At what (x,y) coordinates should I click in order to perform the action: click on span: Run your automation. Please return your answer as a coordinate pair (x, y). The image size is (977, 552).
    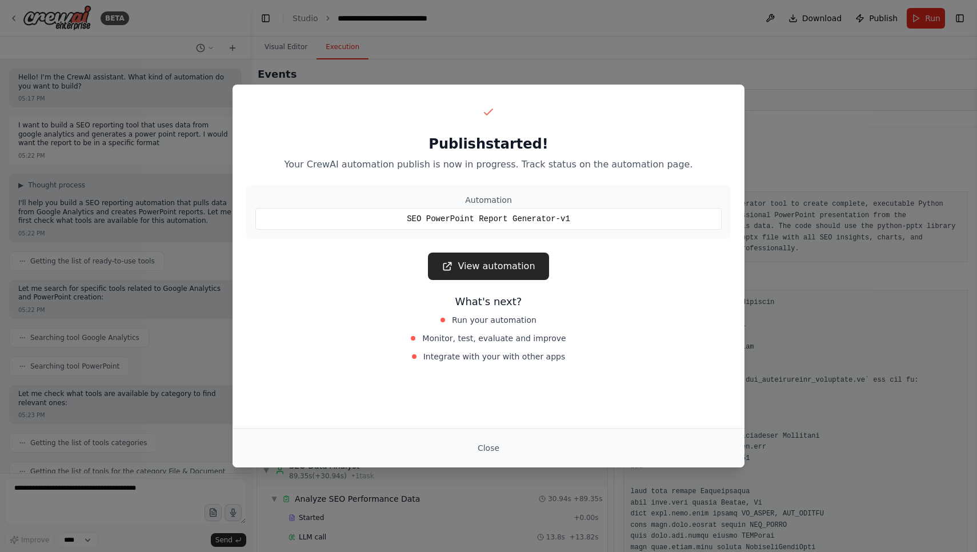
    Looking at the image, I should click on (494, 320).